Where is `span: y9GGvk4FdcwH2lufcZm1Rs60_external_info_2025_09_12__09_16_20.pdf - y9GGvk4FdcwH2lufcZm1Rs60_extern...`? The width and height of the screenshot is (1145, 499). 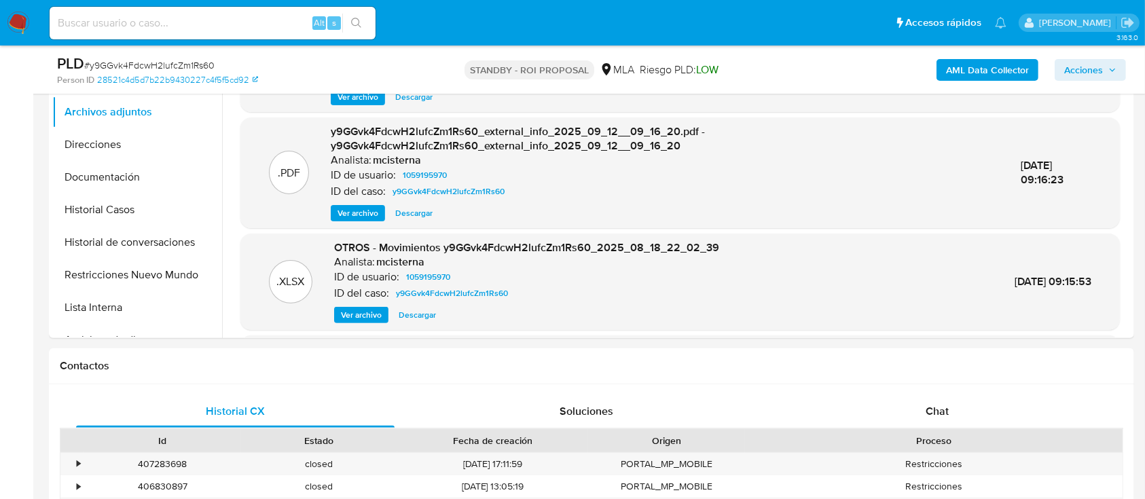 span: y9GGvk4FdcwH2lufcZm1Rs60_external_info_2025_09_12__09_16_20.pdf - y9GGvk4FdcwH2lufcZm1Rs60_extern... is located at coordinates (517, 138).